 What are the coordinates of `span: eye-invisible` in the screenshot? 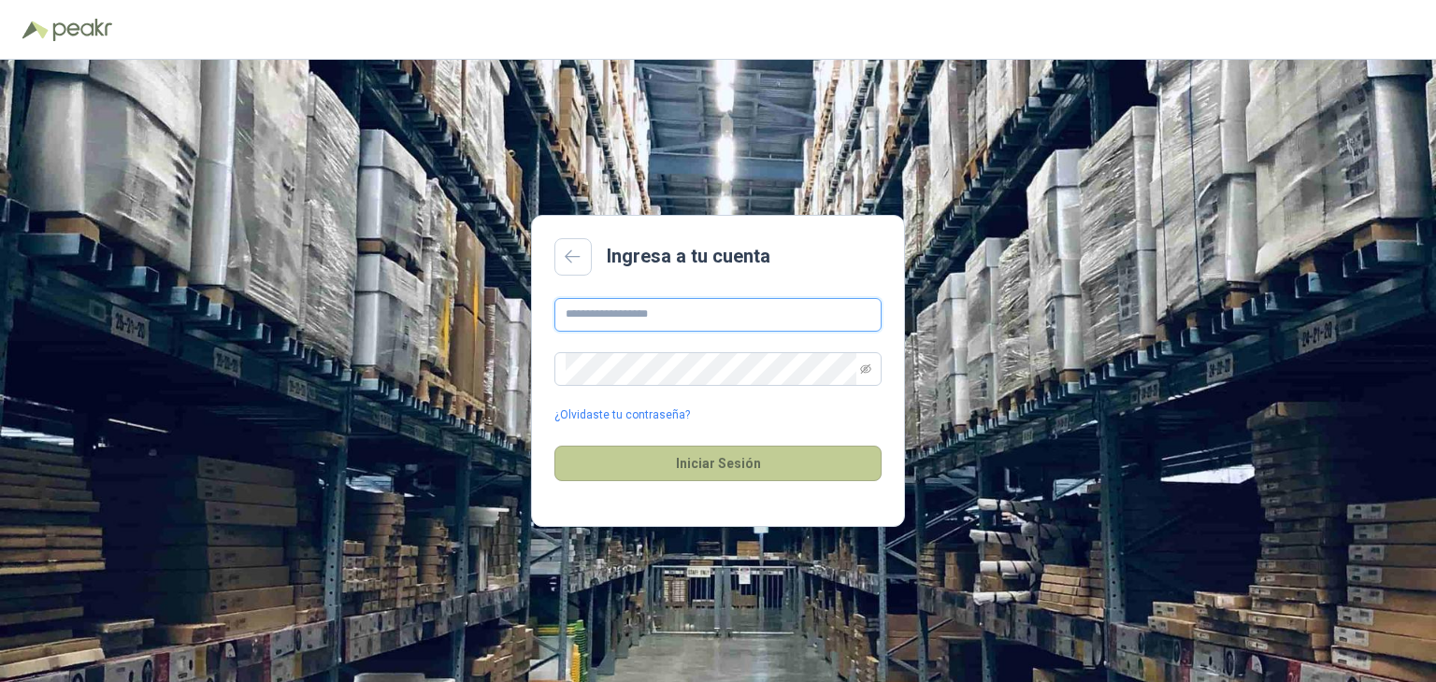 It's located at (866, 369).